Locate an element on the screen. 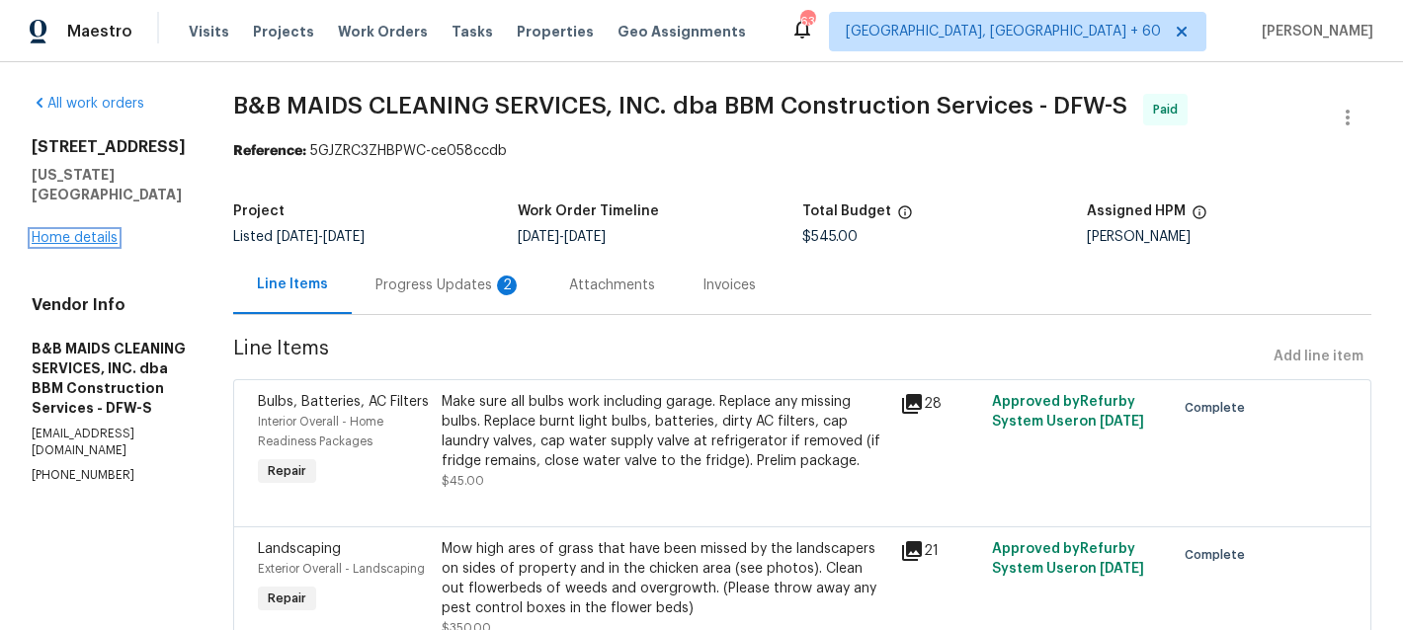  span: Tasks is located at coordinates (472, 32).